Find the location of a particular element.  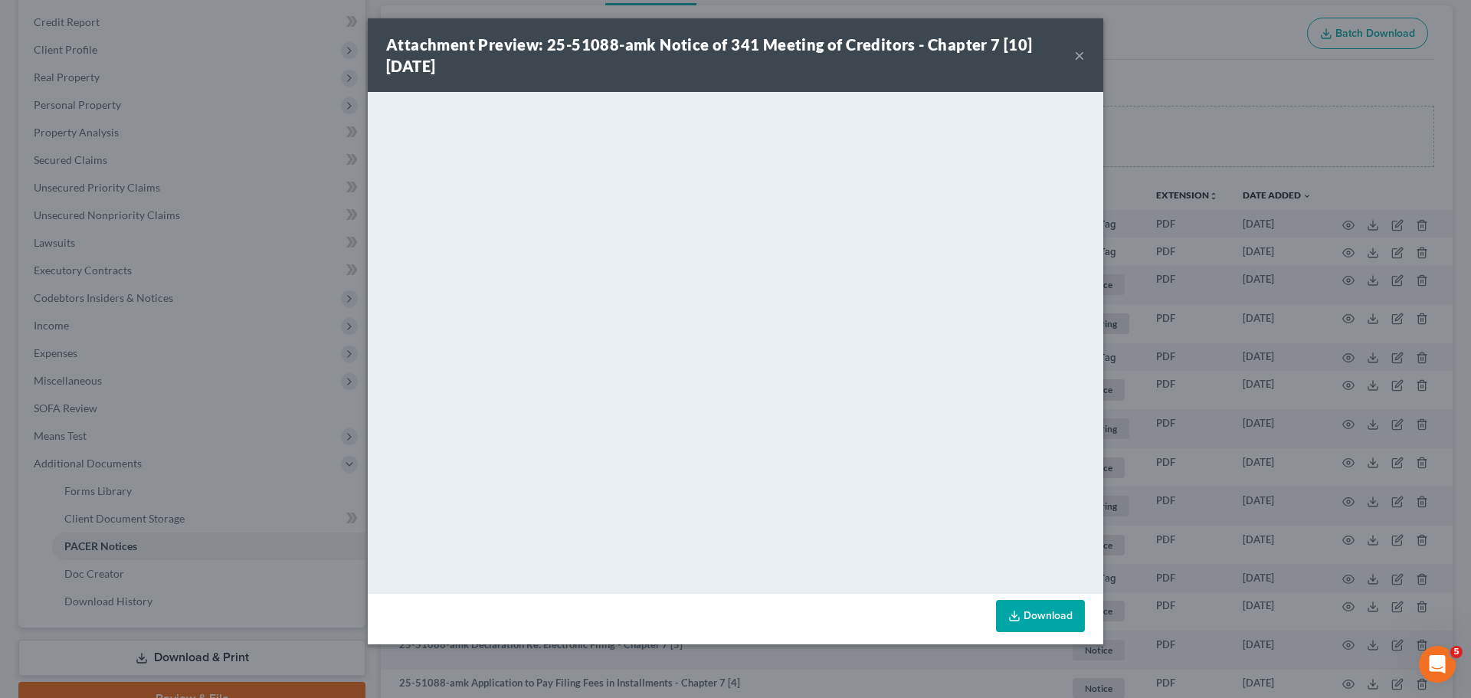

span: 5 is located at coordinates (1457, 652).